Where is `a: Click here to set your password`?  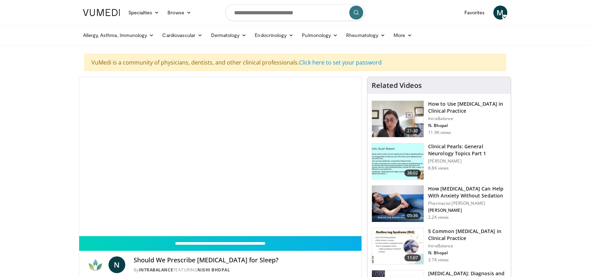 a: Click here to set your password is located at coordinates (340, 62).